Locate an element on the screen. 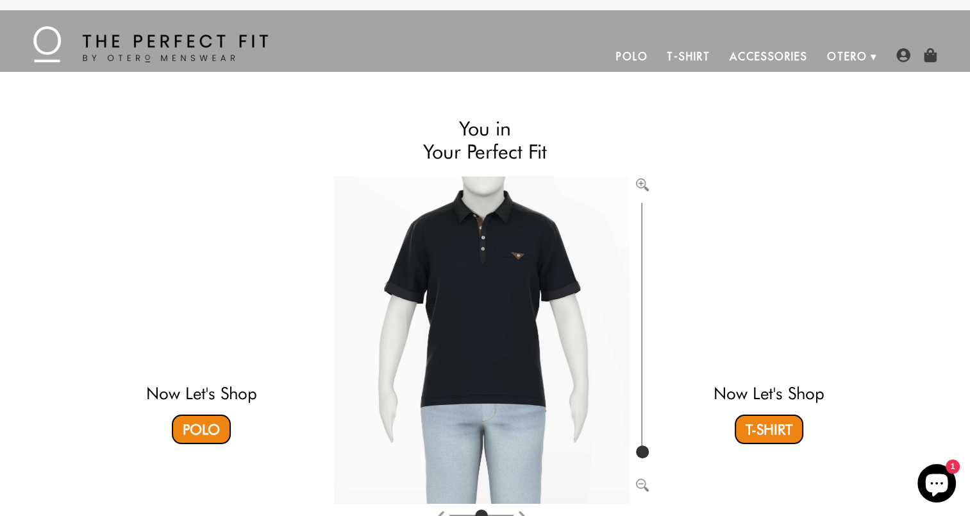 This screenshot has width=970, height=516. img: shopping-bag-icon.png is located at coordinates (931, 55).